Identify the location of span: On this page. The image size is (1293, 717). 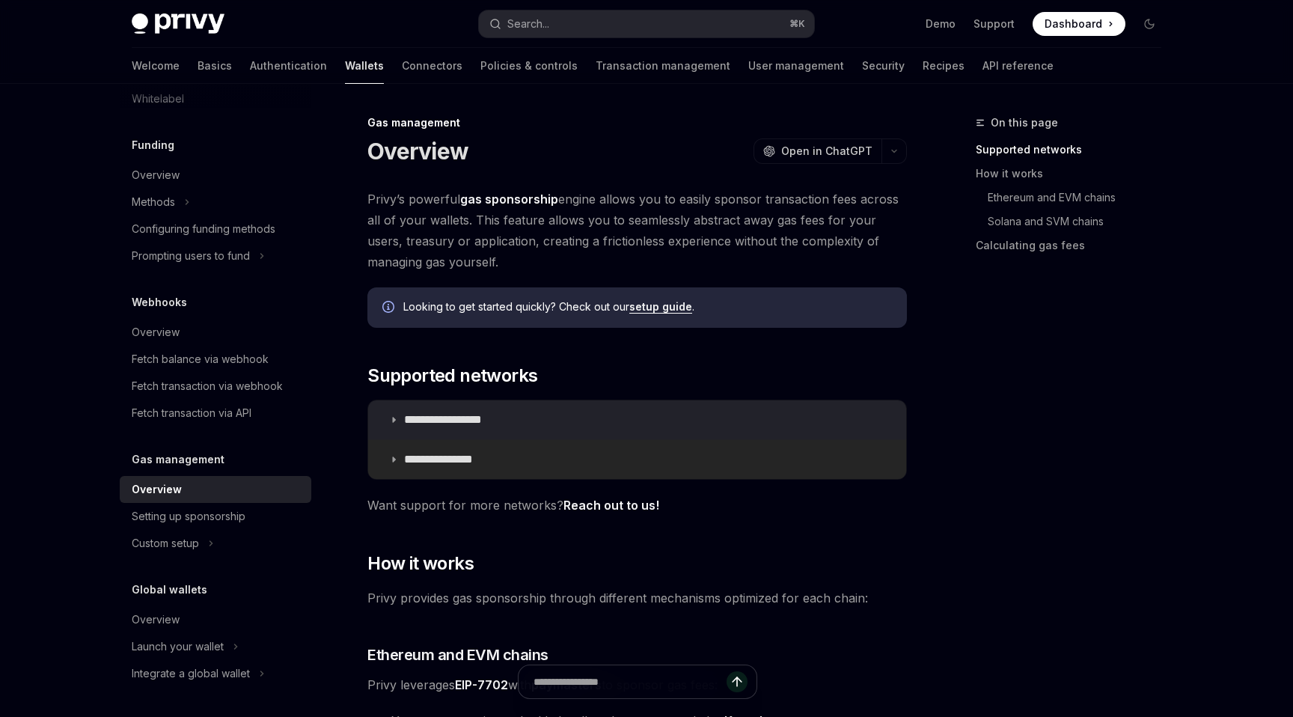
(1025, 123).